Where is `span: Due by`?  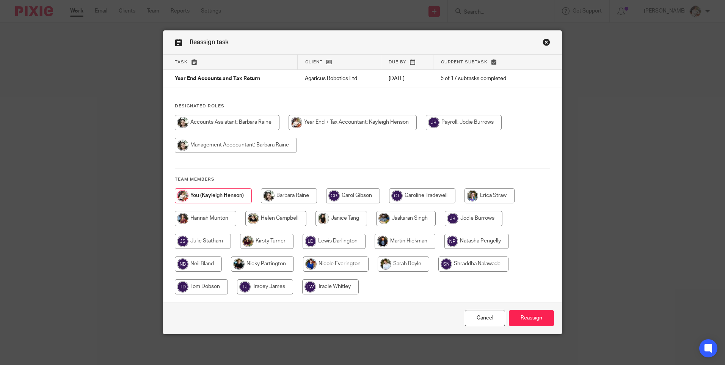 span: Due by is located at coordinates (397, 62).